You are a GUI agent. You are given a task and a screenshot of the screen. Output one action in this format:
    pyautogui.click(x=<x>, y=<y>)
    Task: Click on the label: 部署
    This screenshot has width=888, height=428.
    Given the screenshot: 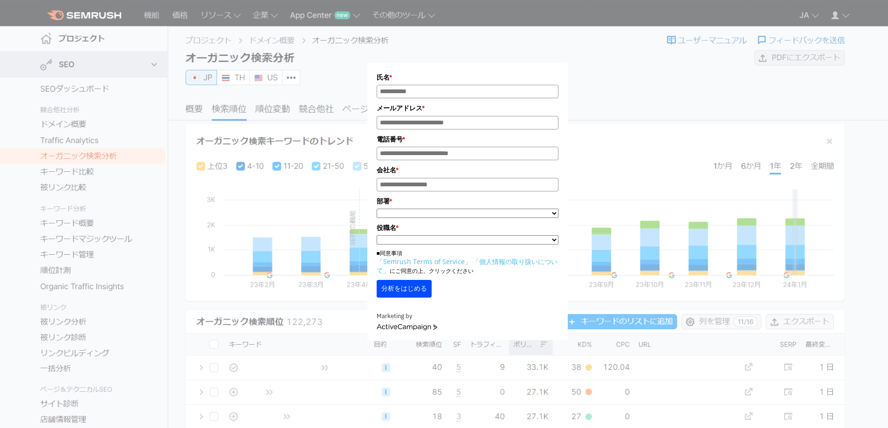 What is the action you would take?
    pyautogui.click(x=467, y=201)
    